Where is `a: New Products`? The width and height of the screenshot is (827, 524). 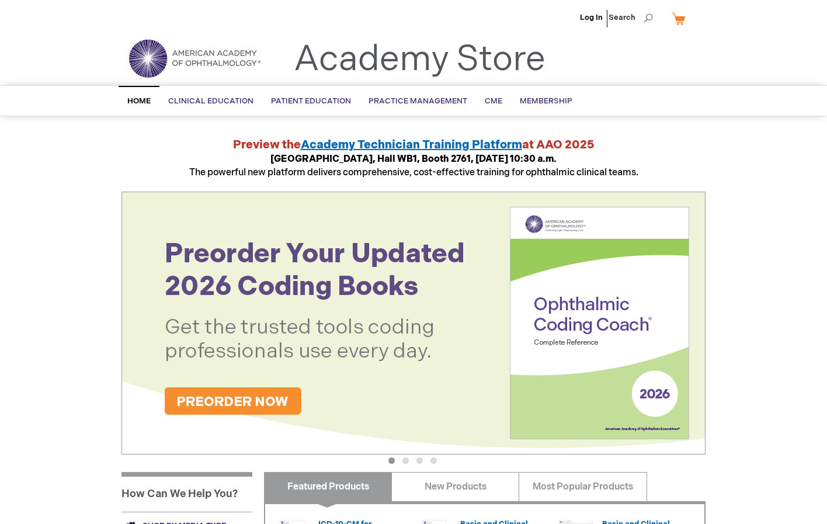 a: New Products is located at coordinates (455, 487).